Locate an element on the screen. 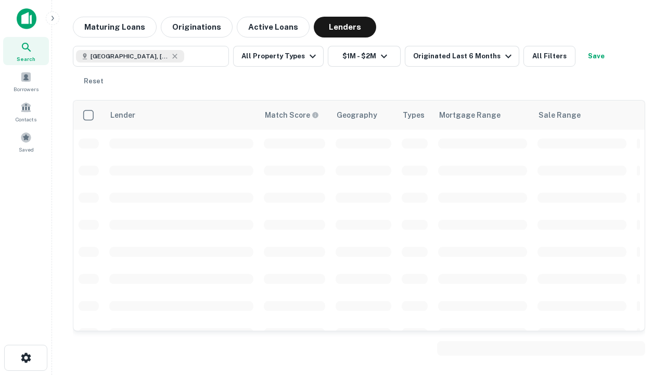  div: Sale Range is located at coordinates (560, 115).